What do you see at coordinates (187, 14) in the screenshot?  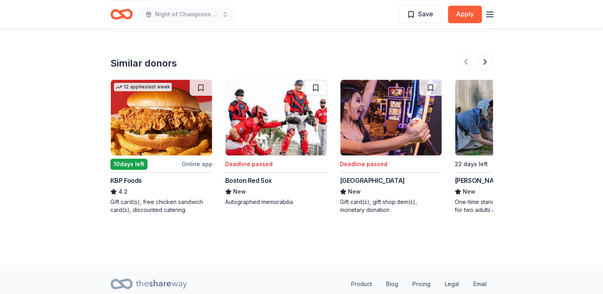 I see `button: Night of Champions GALA 2025` at bounding box center [187, 14].